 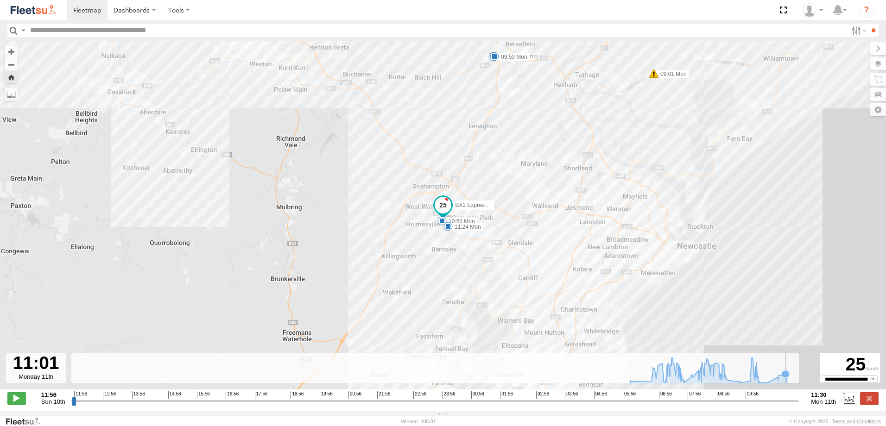 What do you see at coordinates (823, 402) in the screenshot?
I see `span: Mon 11th Aug 2025` at bounding box center [823, 402].